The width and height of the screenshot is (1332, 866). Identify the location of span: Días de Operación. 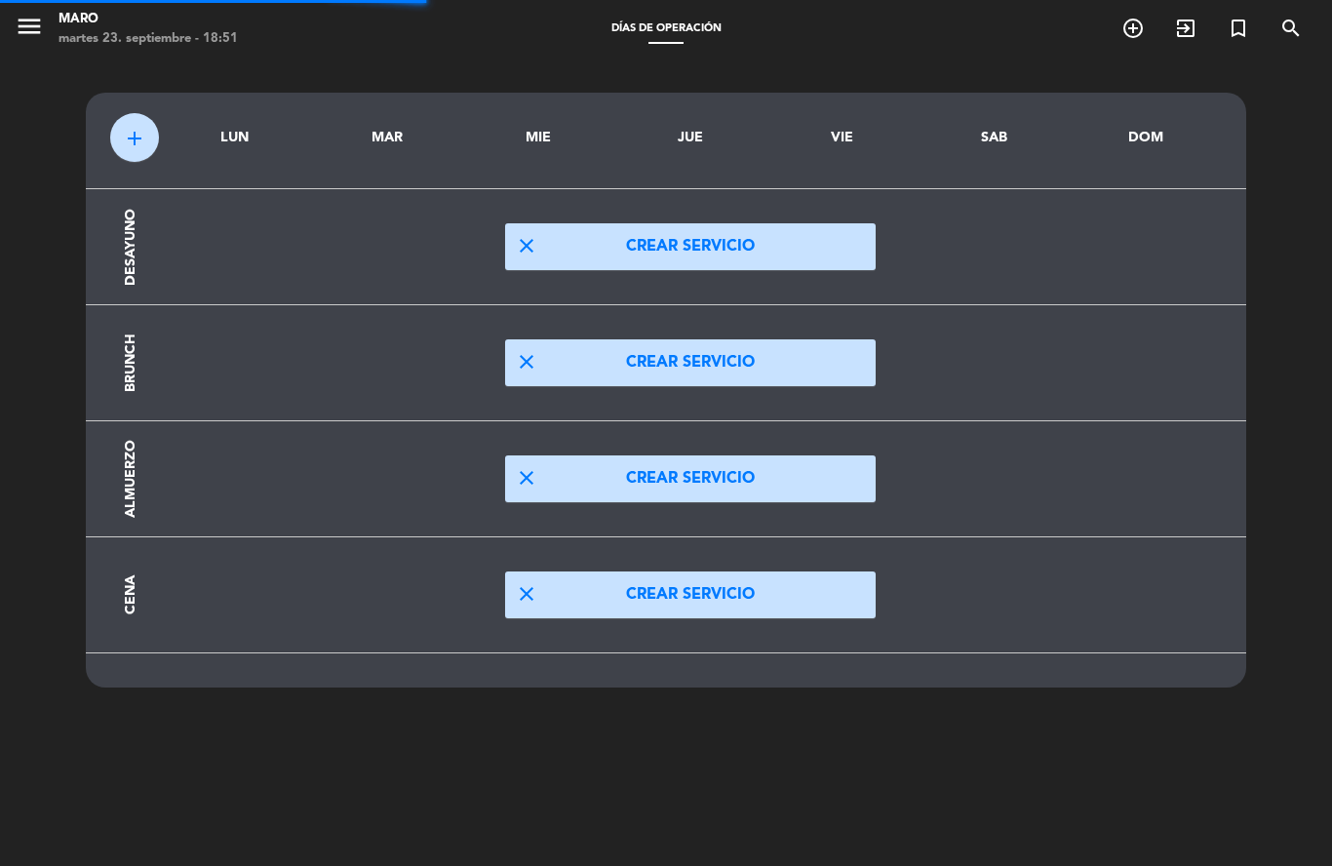
(666, 28).